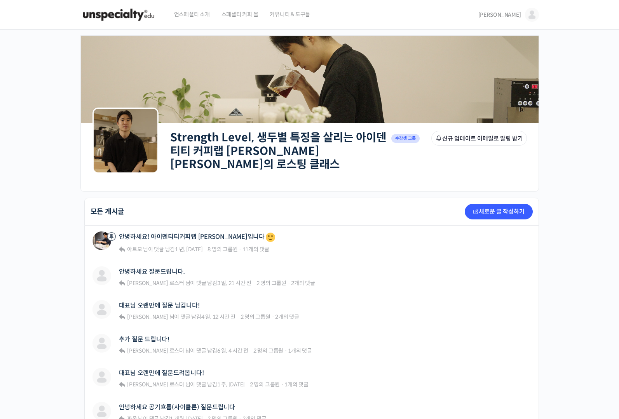 The image size is (619, 419). I want to click on img: Group logo of Strength Level, 생두별 특징을 살리는 아이덴티티 커피랩 윤원균 대표의 로스팅 클래스, so click(125, 141).